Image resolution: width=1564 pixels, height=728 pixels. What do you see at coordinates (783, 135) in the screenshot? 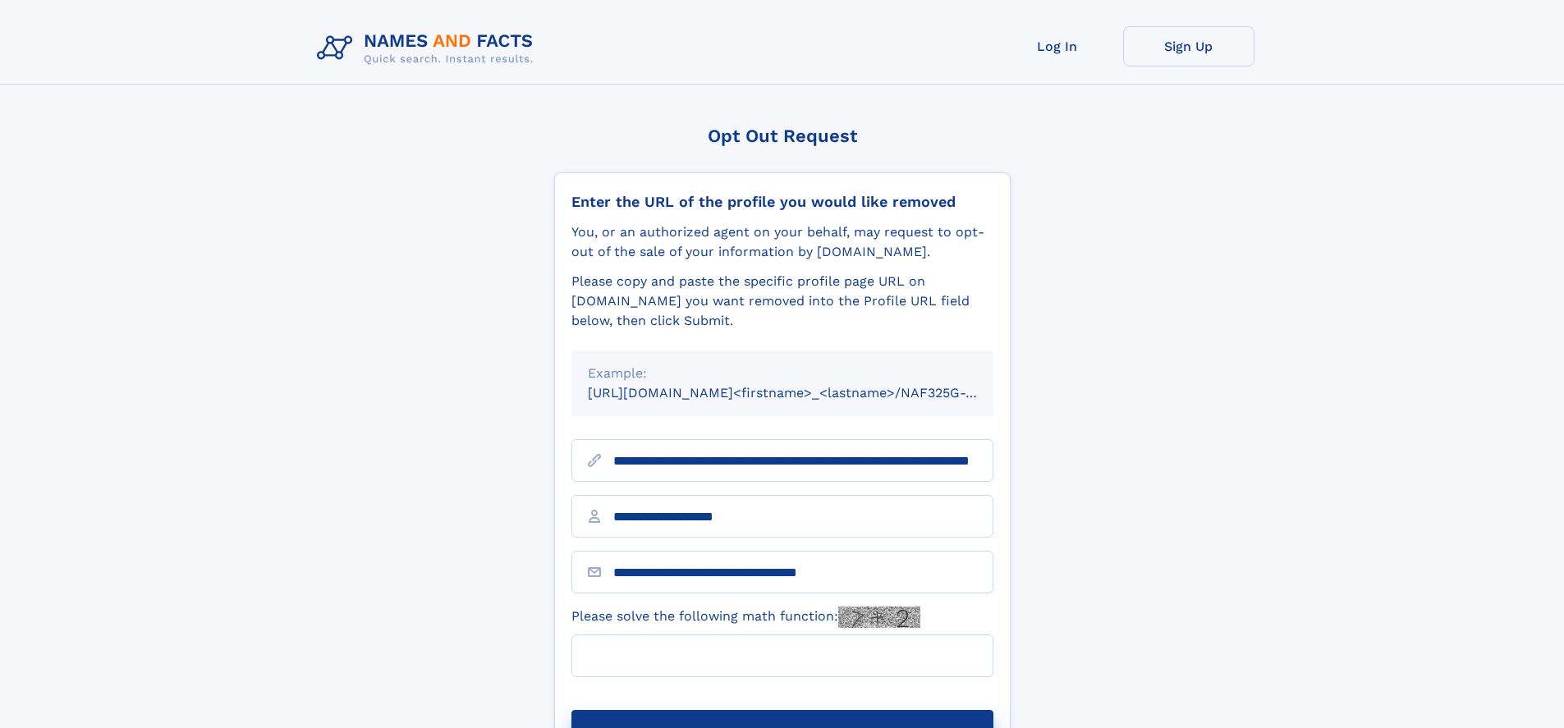
I see `div: Opt Out Request` at bounding box center [783, 135].